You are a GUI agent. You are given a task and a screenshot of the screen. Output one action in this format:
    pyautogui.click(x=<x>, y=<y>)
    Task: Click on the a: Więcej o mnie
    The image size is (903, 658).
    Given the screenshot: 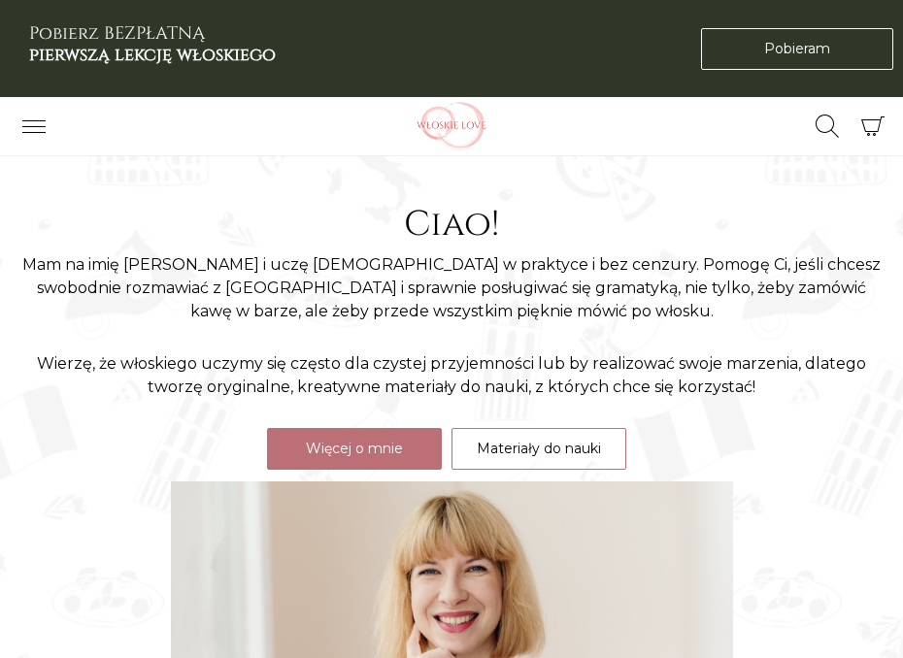 What is the action you would take?
    pyautogui.click(x=354, y=449)
    